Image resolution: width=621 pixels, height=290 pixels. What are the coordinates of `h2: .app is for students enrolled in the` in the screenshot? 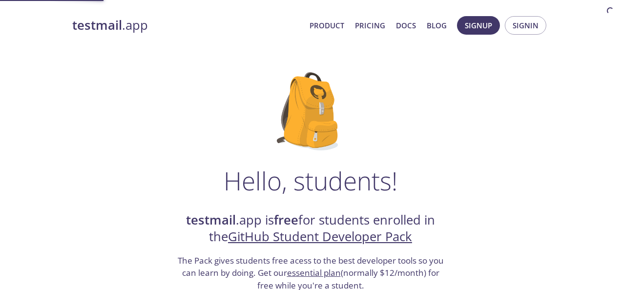 It's located at (310, 228).